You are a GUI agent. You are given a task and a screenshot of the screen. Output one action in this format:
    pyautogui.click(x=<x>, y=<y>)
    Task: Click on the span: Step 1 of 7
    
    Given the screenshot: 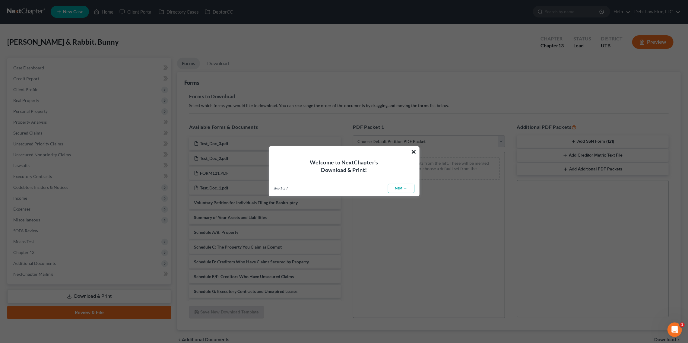 What is the action you would take?
    pyautogui.click(x=281, y=188)
    